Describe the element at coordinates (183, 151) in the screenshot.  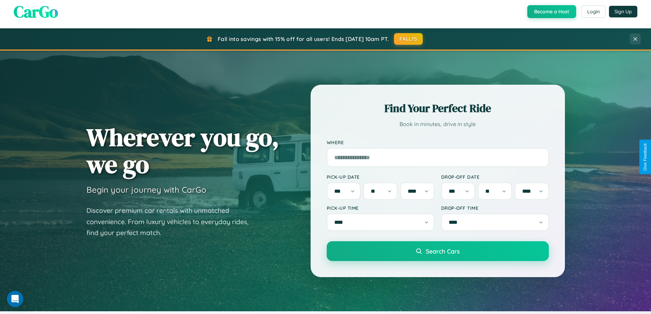
I see `h1: Wherever you go, we go` at that location.